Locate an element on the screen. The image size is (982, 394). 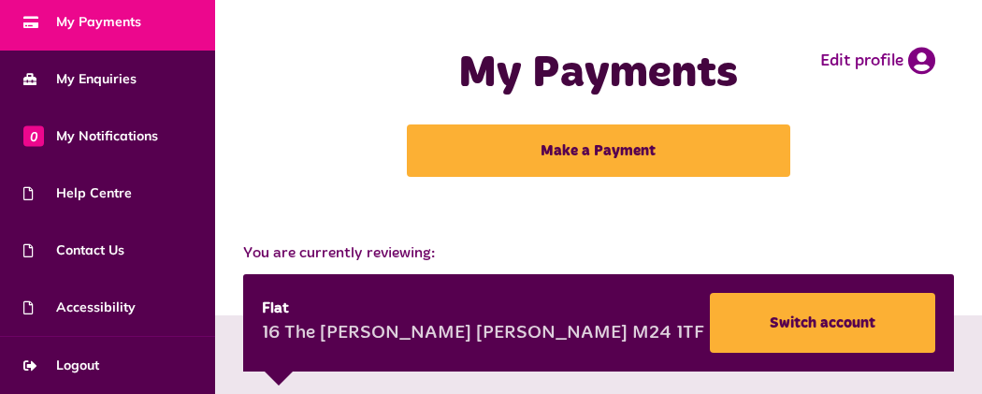
h1: My Payments is located at coordinates (599, 74).